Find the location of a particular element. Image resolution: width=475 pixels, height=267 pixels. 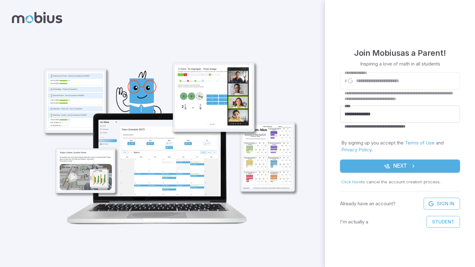

a: Privacy Policy is located at coordinates (356, 149).